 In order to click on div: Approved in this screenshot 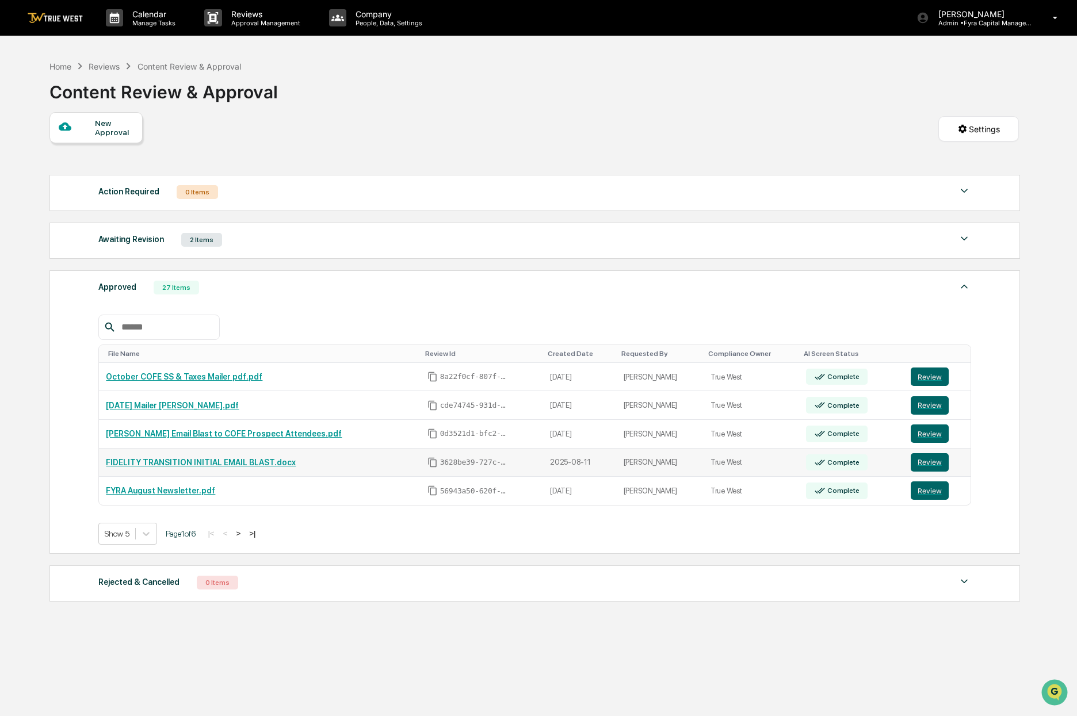, I will do `click(117, 287)`.